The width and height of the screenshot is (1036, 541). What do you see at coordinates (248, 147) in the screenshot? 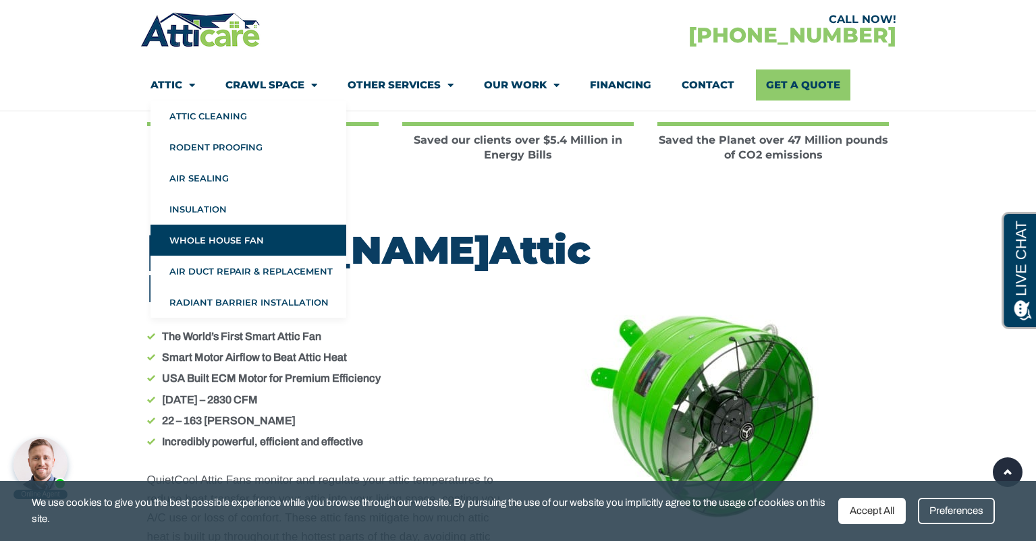
I see `a: Rodent Proofing` at bounding box center [248, 147].